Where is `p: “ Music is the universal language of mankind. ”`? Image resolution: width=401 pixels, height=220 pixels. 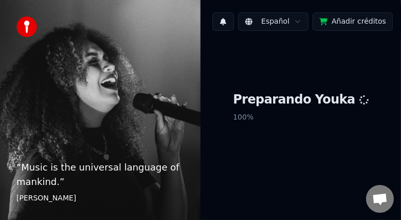
p: “ Music is the universal language of mankind. ” is located at coordinates (100, 174).